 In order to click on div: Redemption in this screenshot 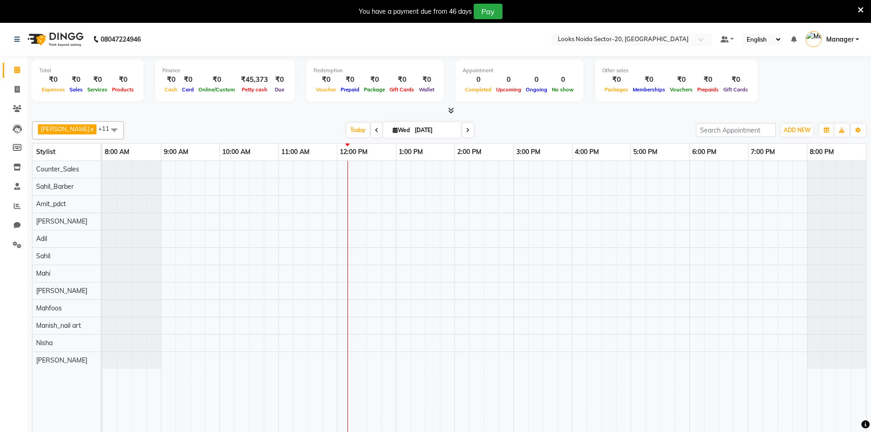, I will do `click(375, 70)`.